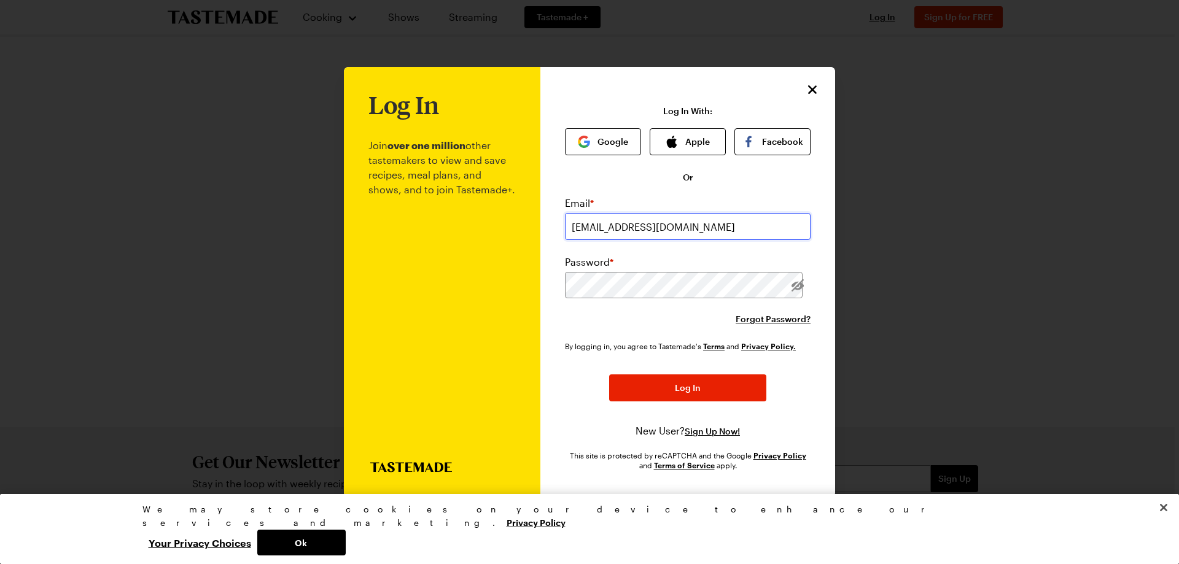 This screenshot has width=1179, height=564. Describe the element at coordinates (773, 319) in the screenshot. I see `button: Forgot Password?` at that location.